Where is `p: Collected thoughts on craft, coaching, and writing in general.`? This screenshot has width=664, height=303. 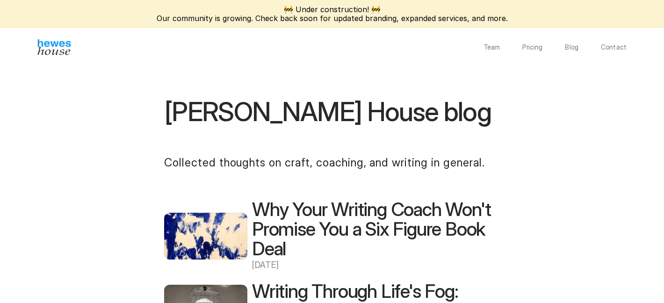 p: Collected thoughts on craft, coaching, and writing in general. is located at coordinates (328, 163).